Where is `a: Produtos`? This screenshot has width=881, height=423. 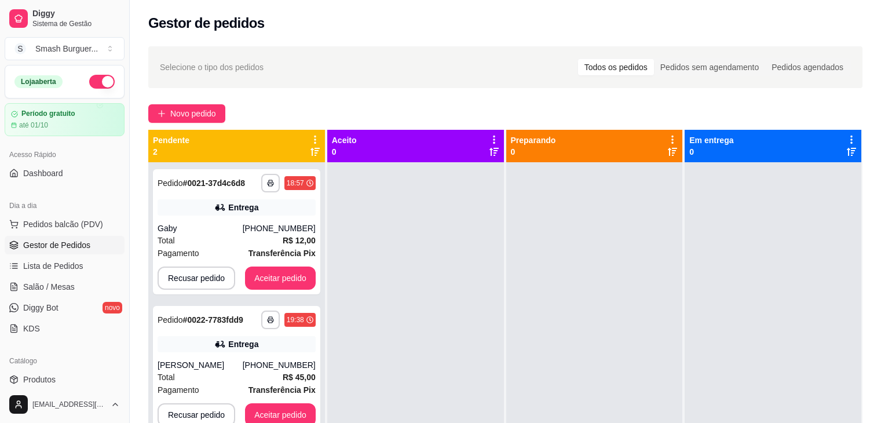 a: Produtos is located at coordinates (64, 380).